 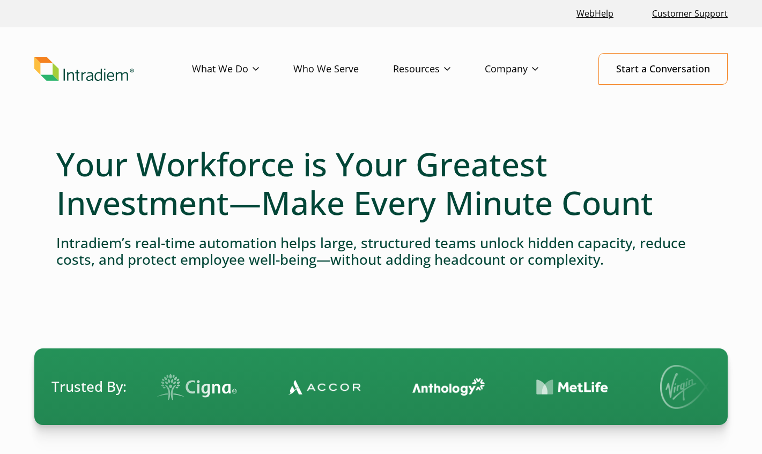 What do you see at coordinates (690, 13) in the screenshot?
I see `a: Customer Support` at bounding box center [690, 13].